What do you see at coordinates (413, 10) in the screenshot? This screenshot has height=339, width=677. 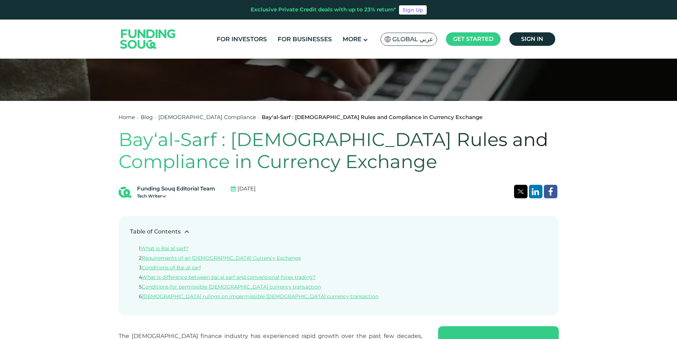 I see `a: Sign Up` at bounding box center [413, 10].